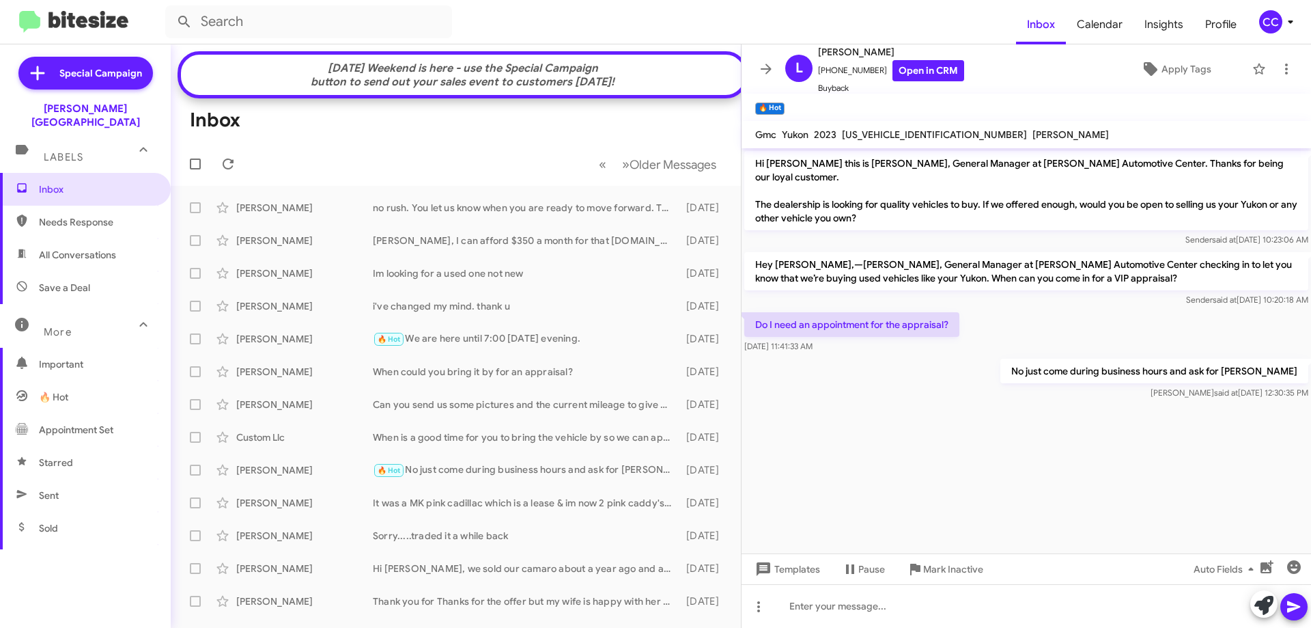  What do you see at coordinates (1164, 25) in the screenshot?
I see `span: Insights` at bounding box center [1164, 25].